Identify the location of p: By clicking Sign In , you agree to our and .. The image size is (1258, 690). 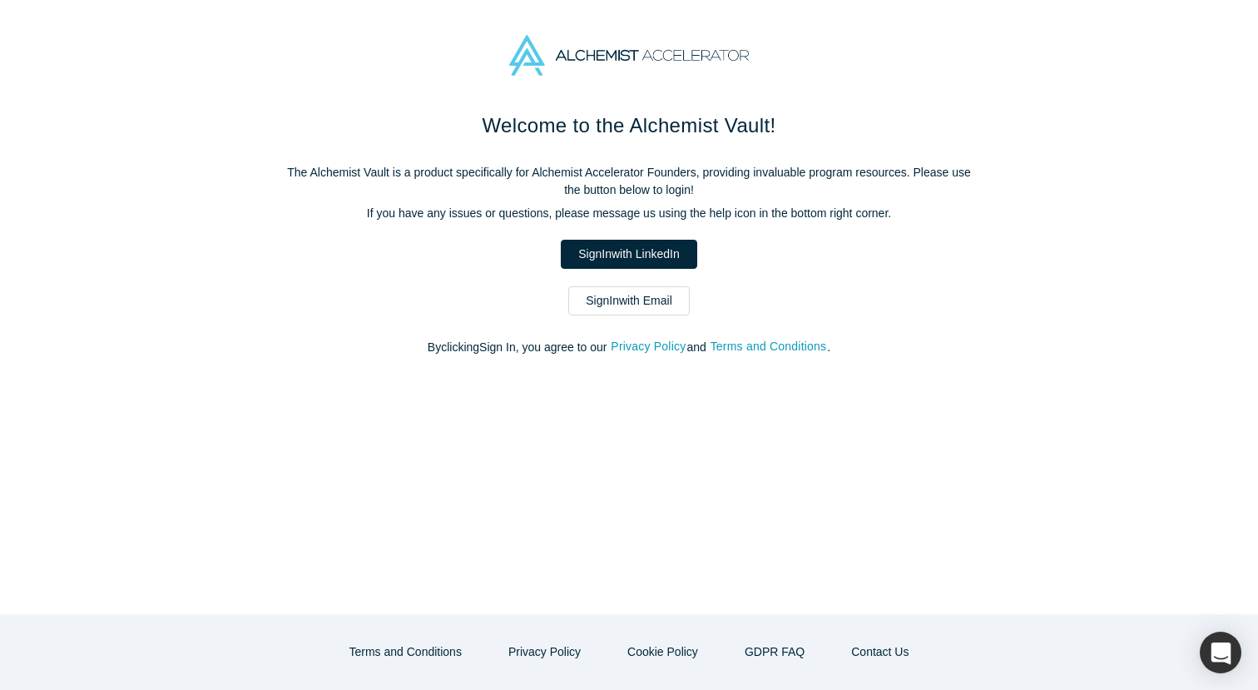
(629, 347).